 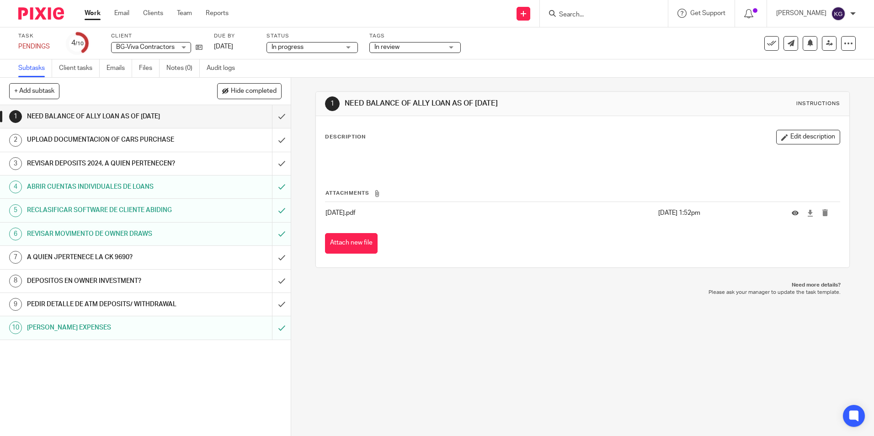 What do you see at coordinates (347, 193) in the screenshot?
I see `span: Attachments` at bounding box center [347, 193].